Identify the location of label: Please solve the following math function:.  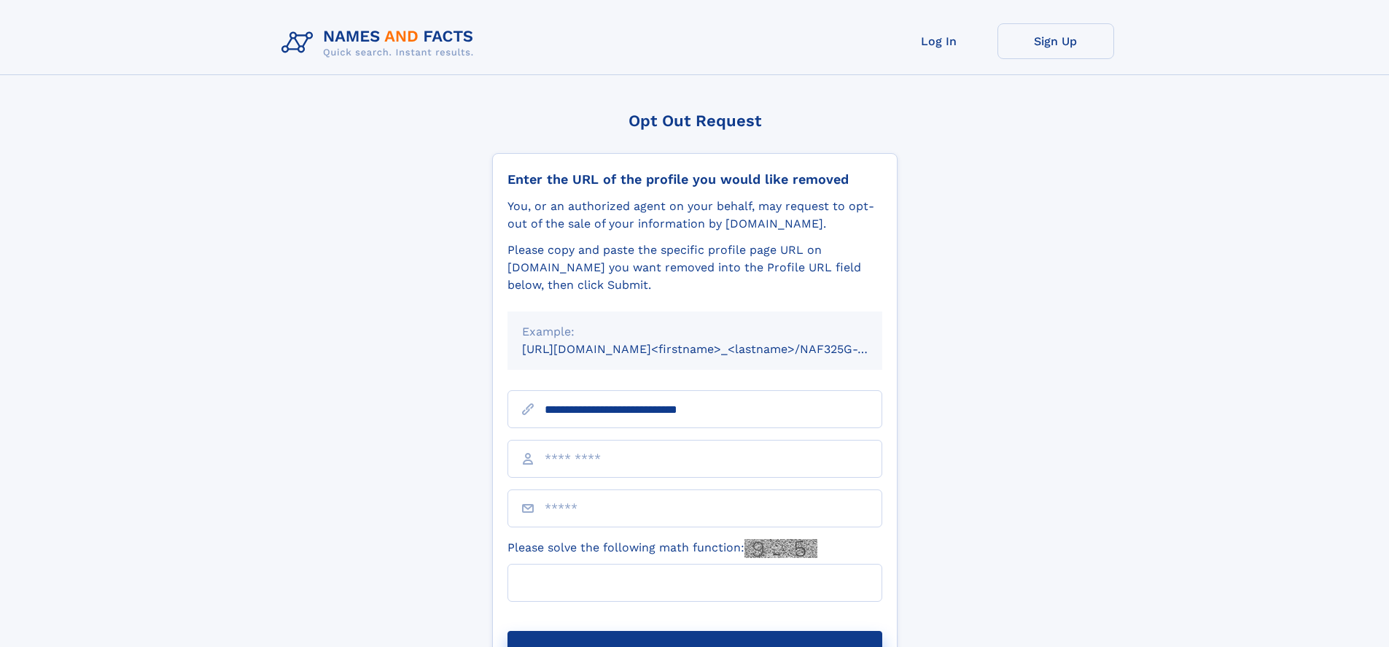
(662, 548).